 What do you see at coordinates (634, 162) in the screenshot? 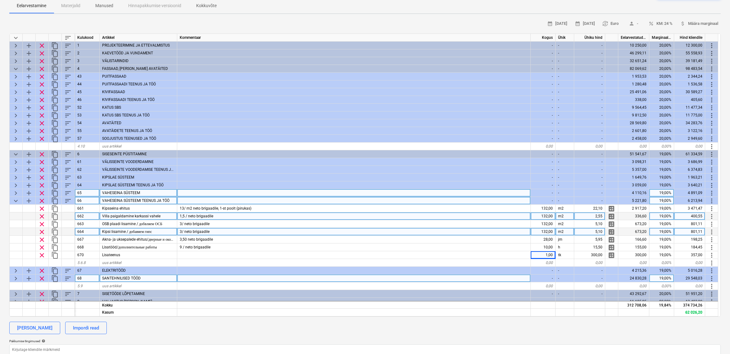
I see `div: 3 098,31` at bounding box center [634, 162].